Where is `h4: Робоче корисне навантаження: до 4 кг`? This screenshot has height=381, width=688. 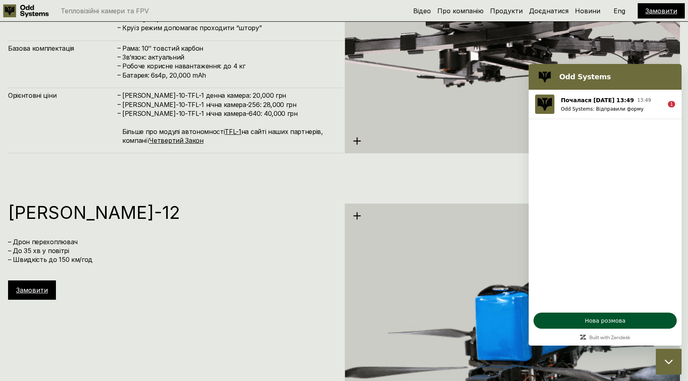
h4: Робоче корисне навантаження: до 4 кг is located at coordinates (229, 66).